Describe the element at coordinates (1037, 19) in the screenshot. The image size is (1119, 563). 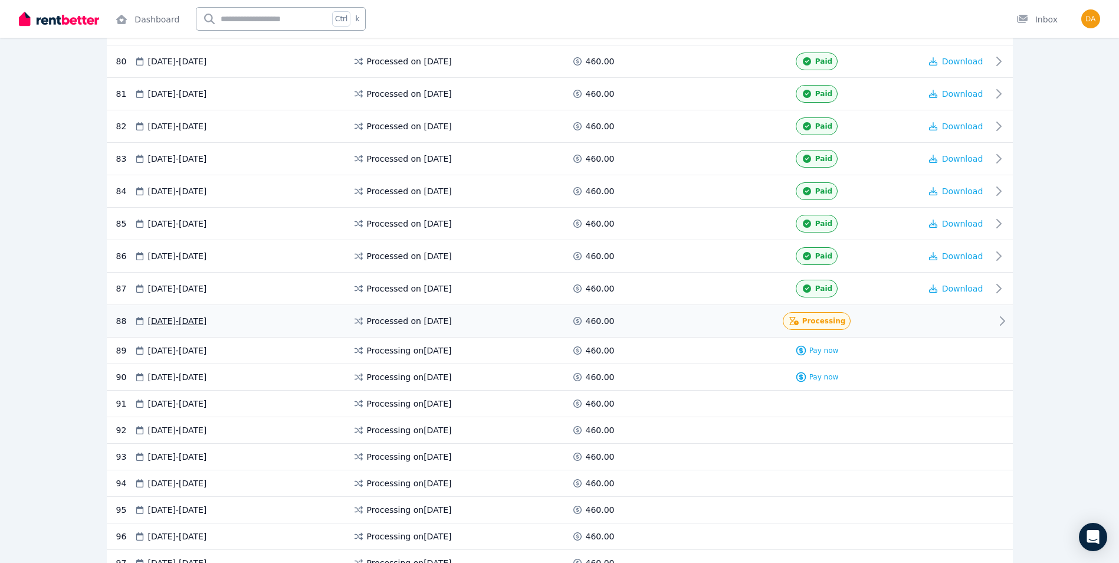
I see `div: Inbox` at that location.